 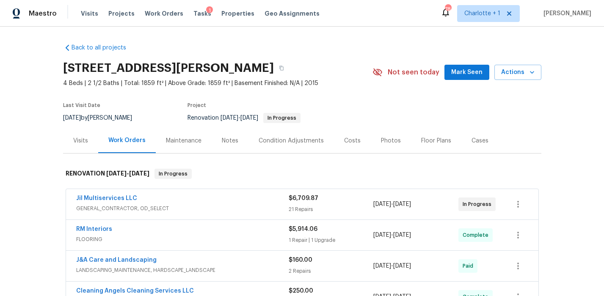 What do you see at coordinates (89, 14) in the screenshot?
I see `span: Visits` at bounding box center [89, 14].